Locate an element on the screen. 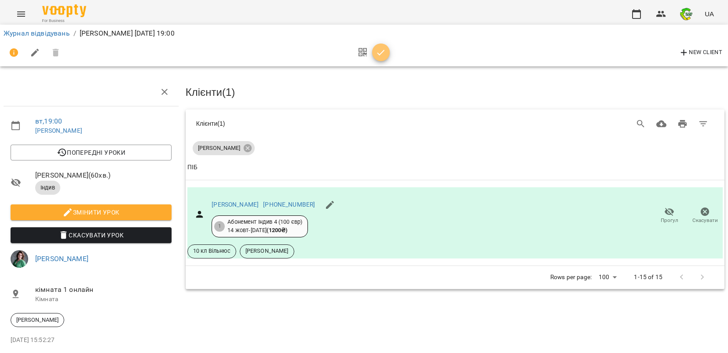 The width and height of the screenshot is (728, 353). p: Rows per page: is located at coordinates (571, 277).